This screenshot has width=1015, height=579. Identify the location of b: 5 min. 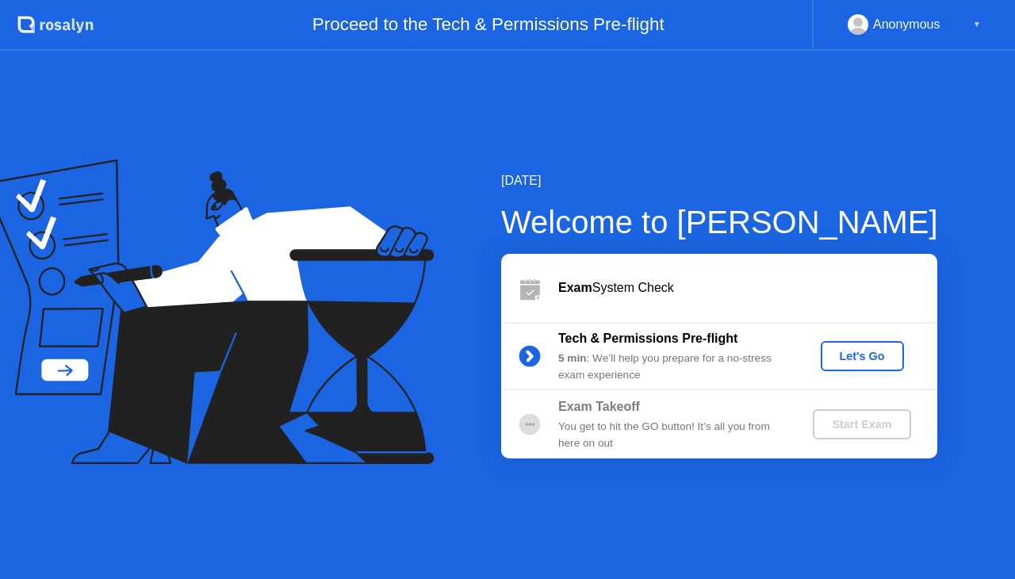
(572, 358).